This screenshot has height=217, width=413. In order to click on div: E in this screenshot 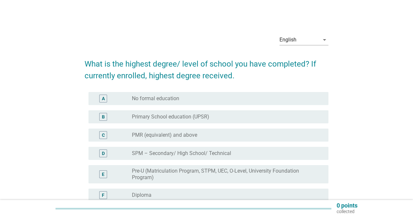, I will do `click(103, 175)`.